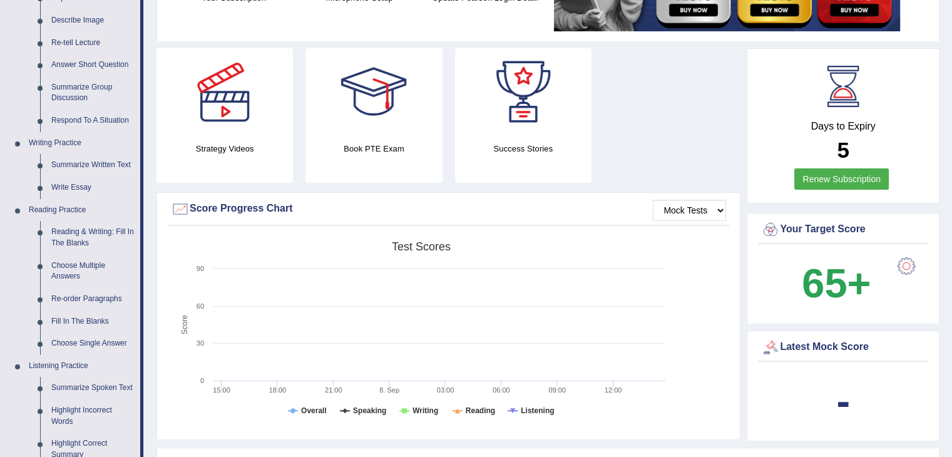 The height and width of the screenshot is (457, 952). What do you see at coordinates (93, 21) in the screenshot?
I see `a: Describe Image` at bounding box center [93, 21].